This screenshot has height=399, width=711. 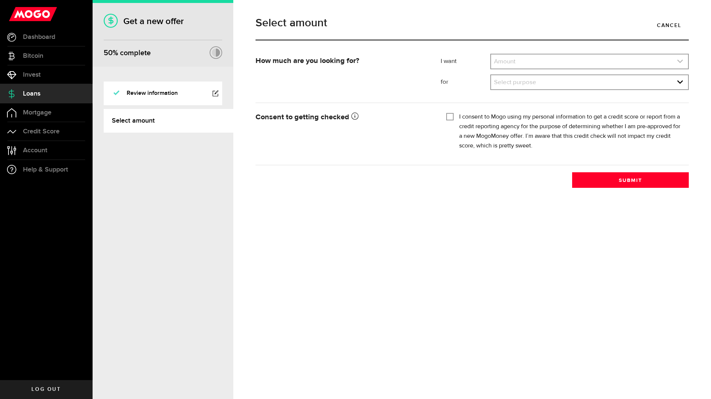 I want to click on a: Cancel, so click(x=669, y=25).